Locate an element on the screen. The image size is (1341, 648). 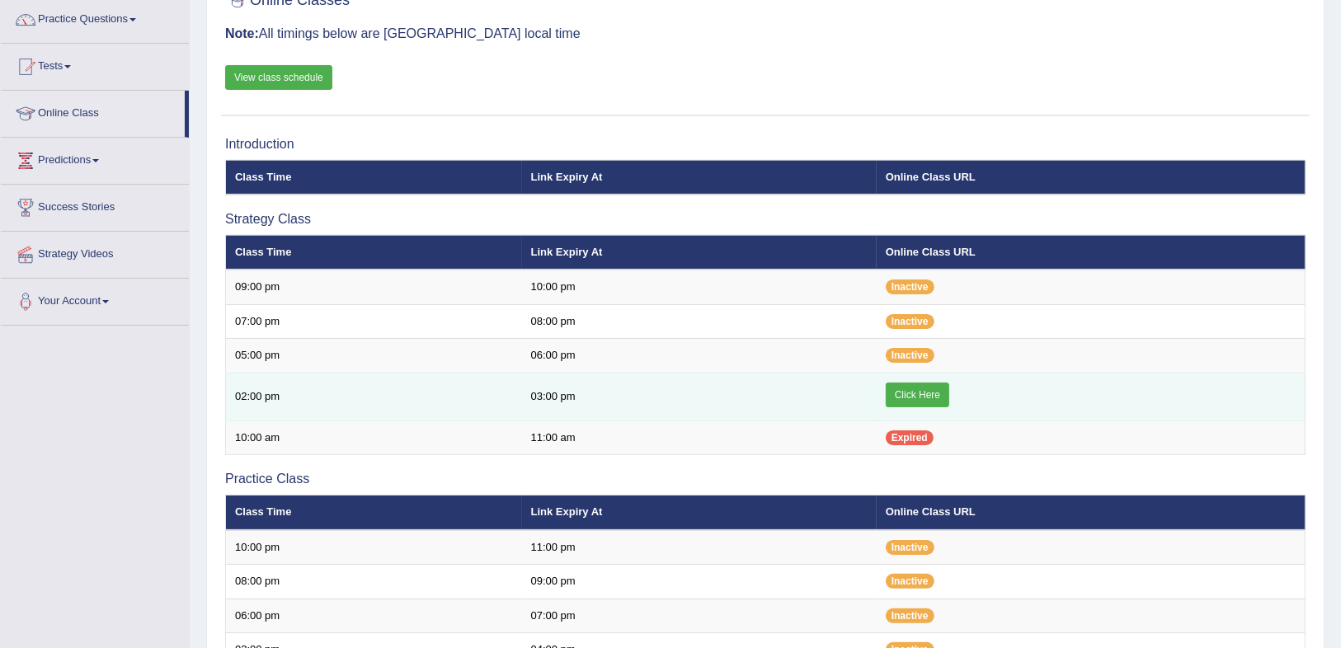
a: Your Account is located at coordinates (95, 299).